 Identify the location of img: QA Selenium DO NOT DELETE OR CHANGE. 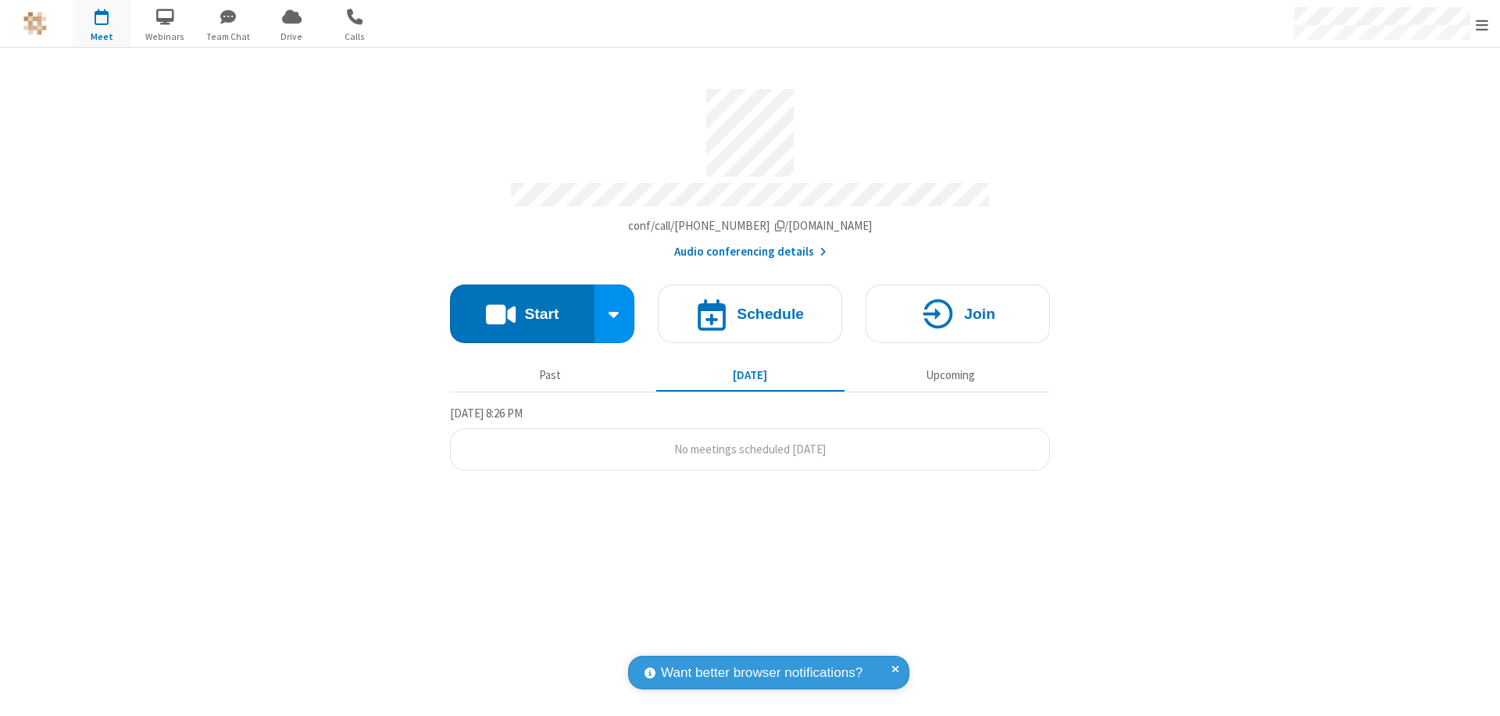
(35, 23).